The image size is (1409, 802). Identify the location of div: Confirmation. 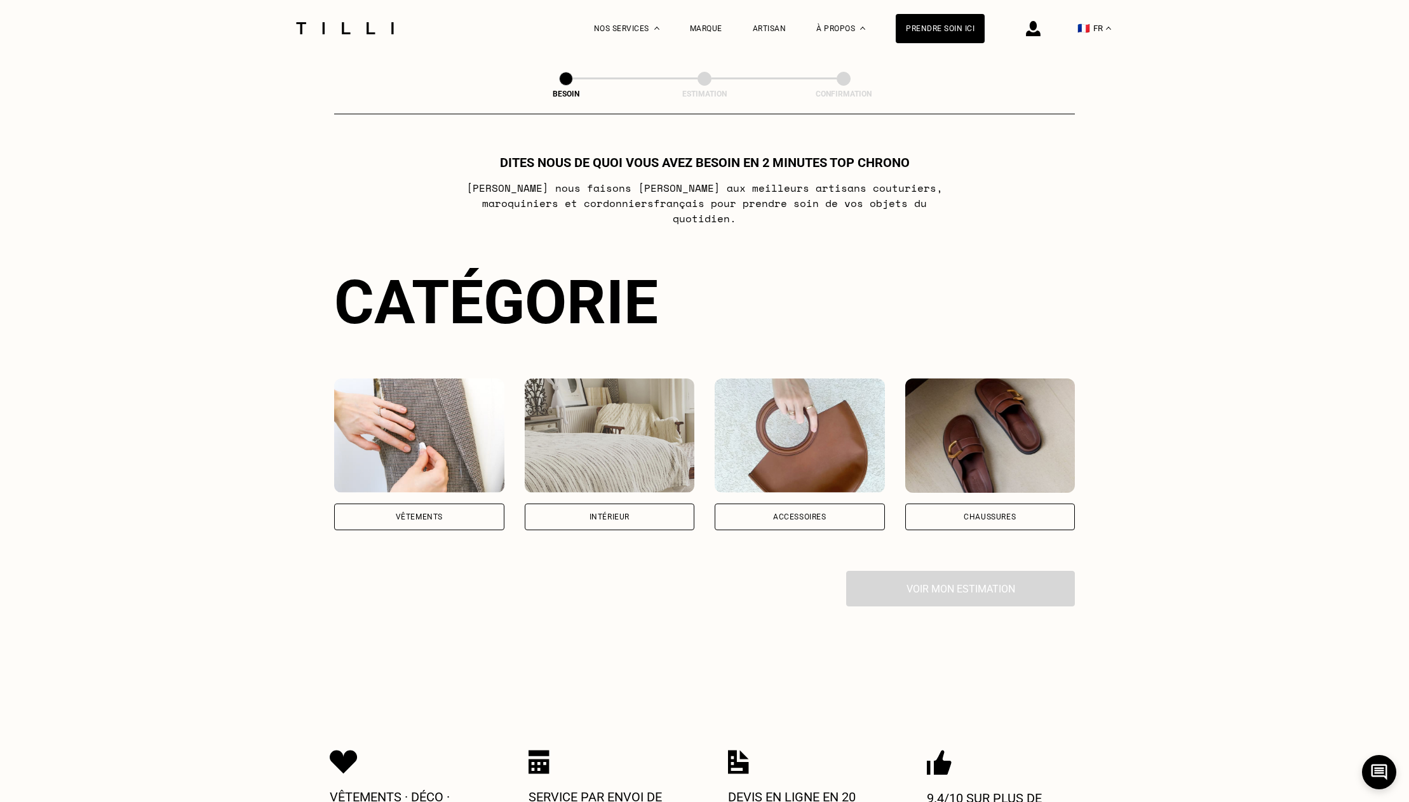
(844, 94).